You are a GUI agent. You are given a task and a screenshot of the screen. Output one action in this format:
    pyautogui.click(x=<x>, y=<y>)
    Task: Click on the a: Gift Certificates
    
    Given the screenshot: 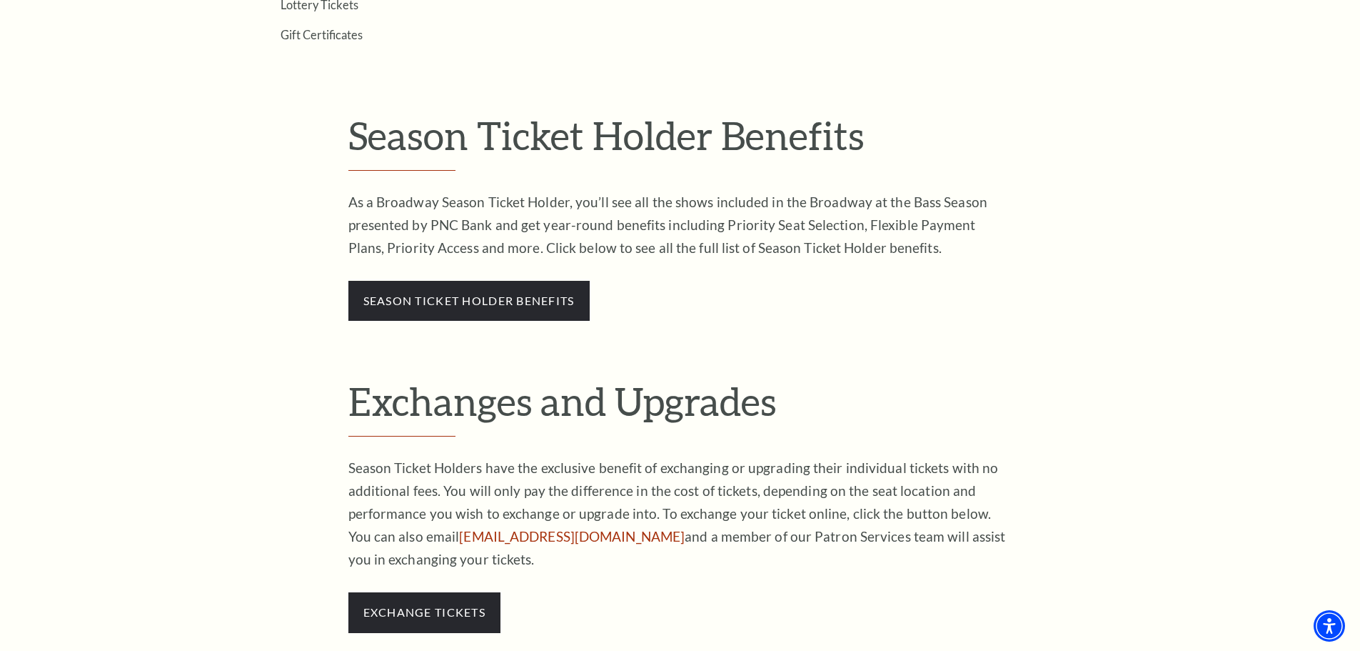 What is the action you would take?
    pyautogui.click(x=321, y=34)
    